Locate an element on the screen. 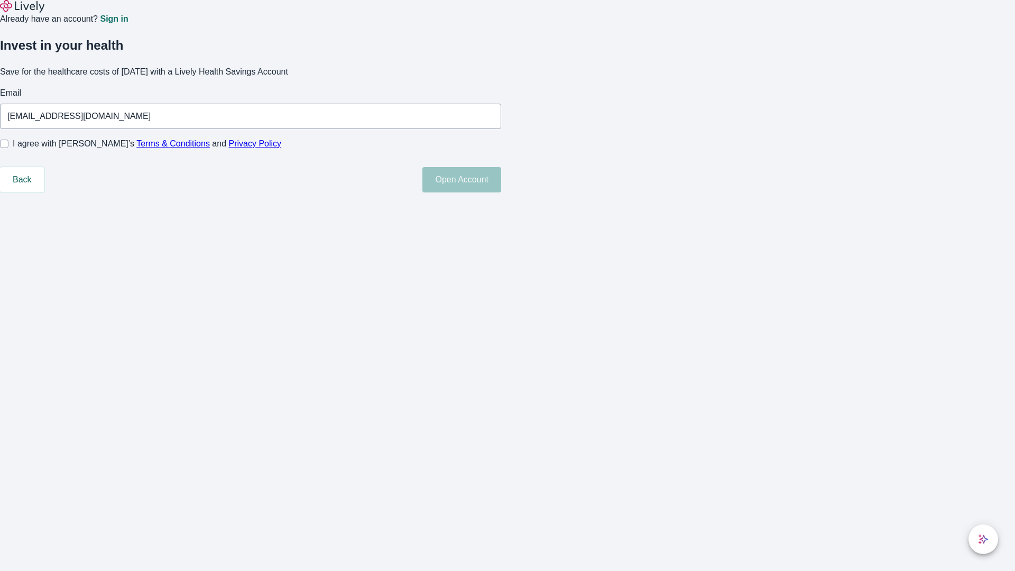 The width and height of the screenshot is (1015, 571). svg: Lively AI Assistant is located at coordinates (984, 539).